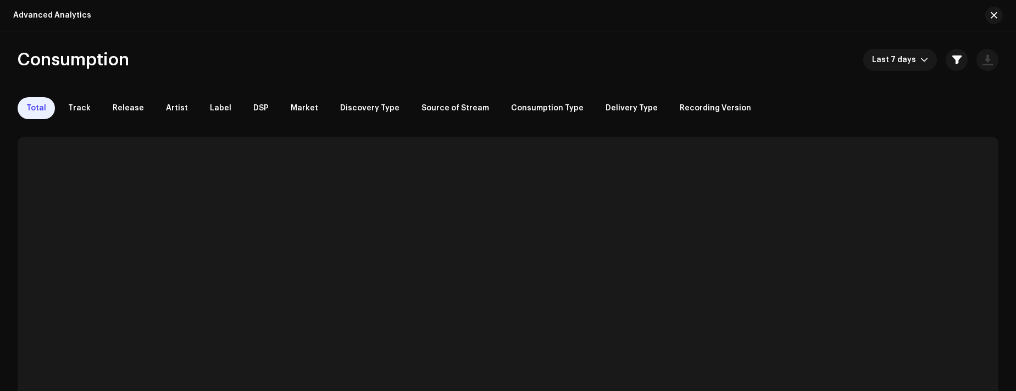 The width and height of the screenshot is (1016, 391). I want to click on span: Market, so click(304, 108).